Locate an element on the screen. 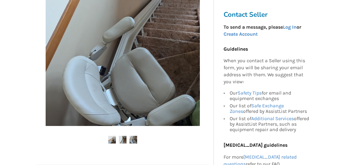 The height and width of the screenshot is (165, 355). strong: To send a message, please or is located at coordinates (262, 30).